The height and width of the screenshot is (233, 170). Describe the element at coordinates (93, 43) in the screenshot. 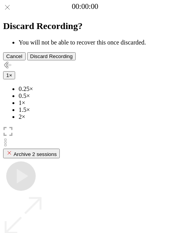

I see `li: You will not be able to recover this once discarded.` at that location.